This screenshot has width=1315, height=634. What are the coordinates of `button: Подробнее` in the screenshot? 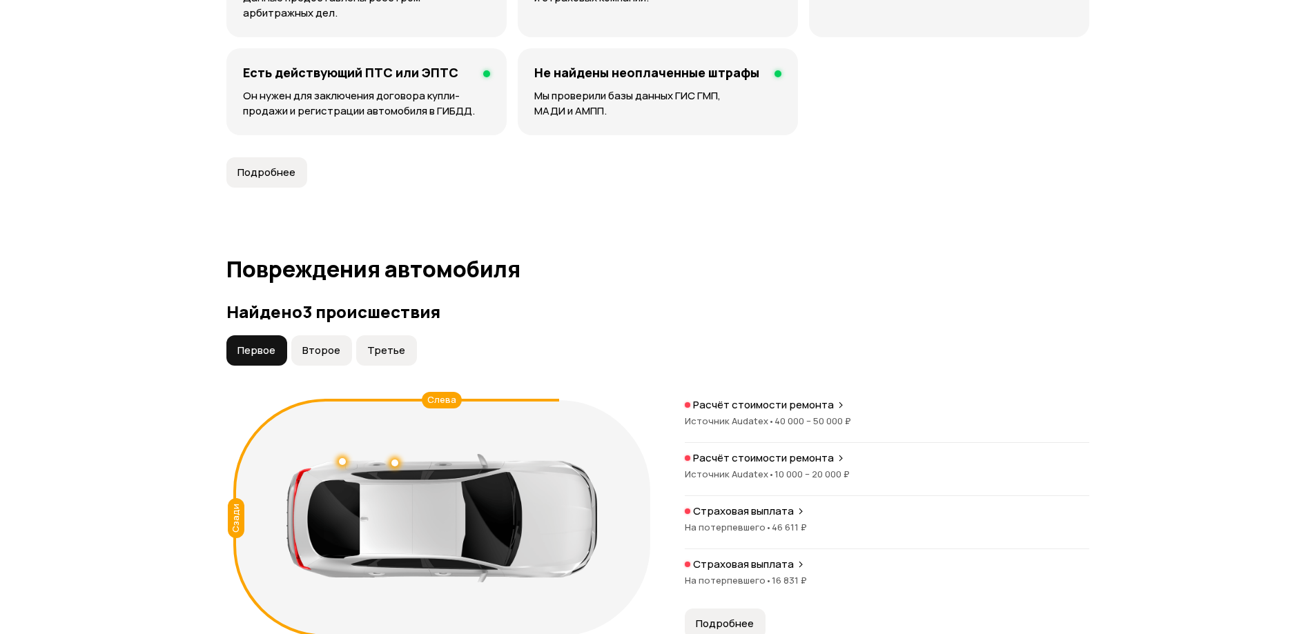 It's located at (266, 173).